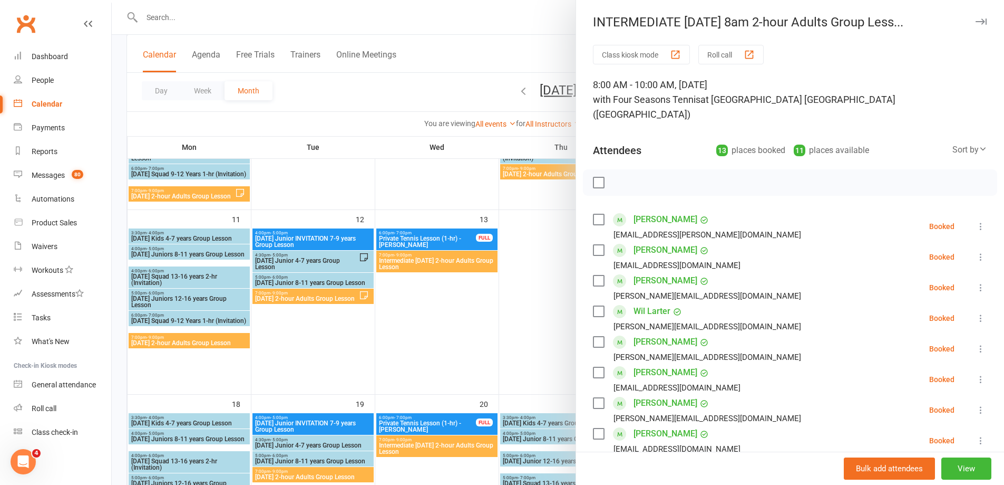 The height and width of the screenshot is (485, 1004). Describe the element at coordinates (53, 199) in the screenshot. I see `div: Automations` at that location.